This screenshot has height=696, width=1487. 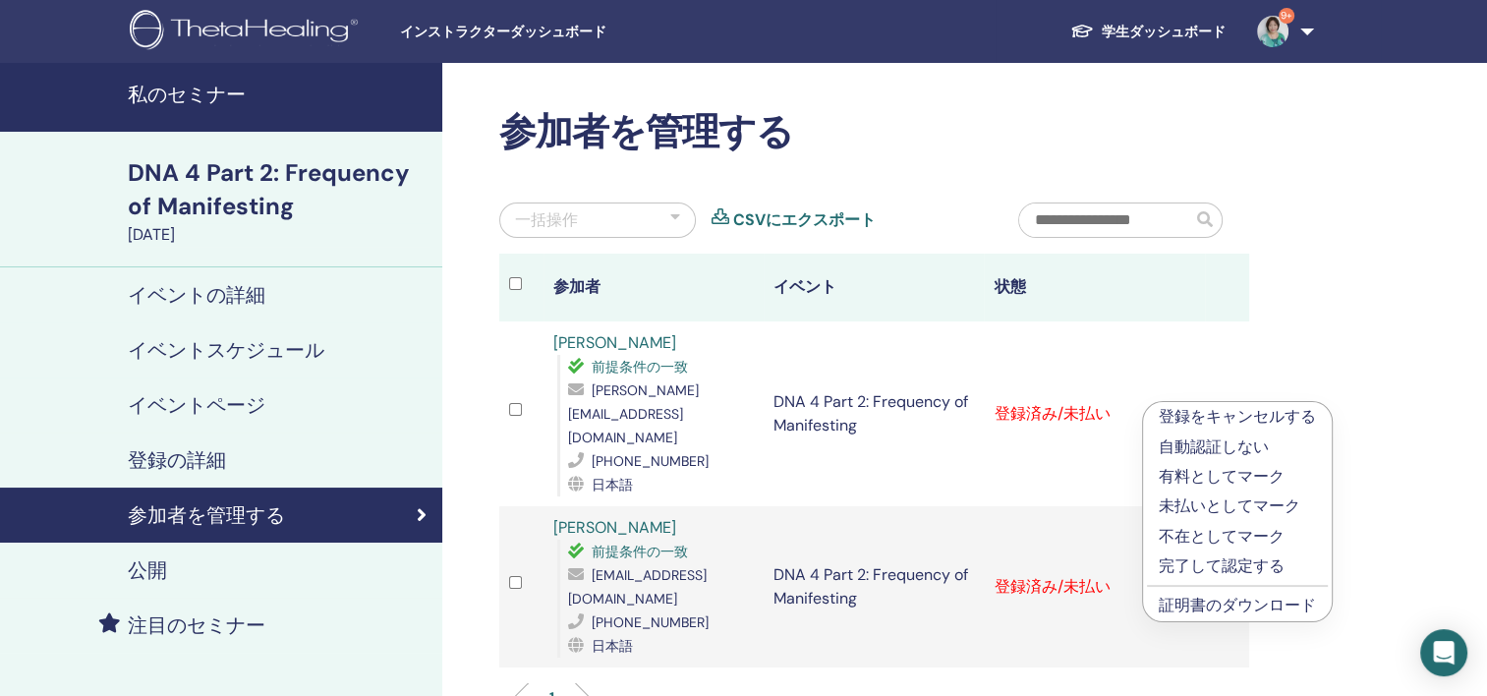 I want to click on p: 完了して認定する, so click(x=1238, y=566).